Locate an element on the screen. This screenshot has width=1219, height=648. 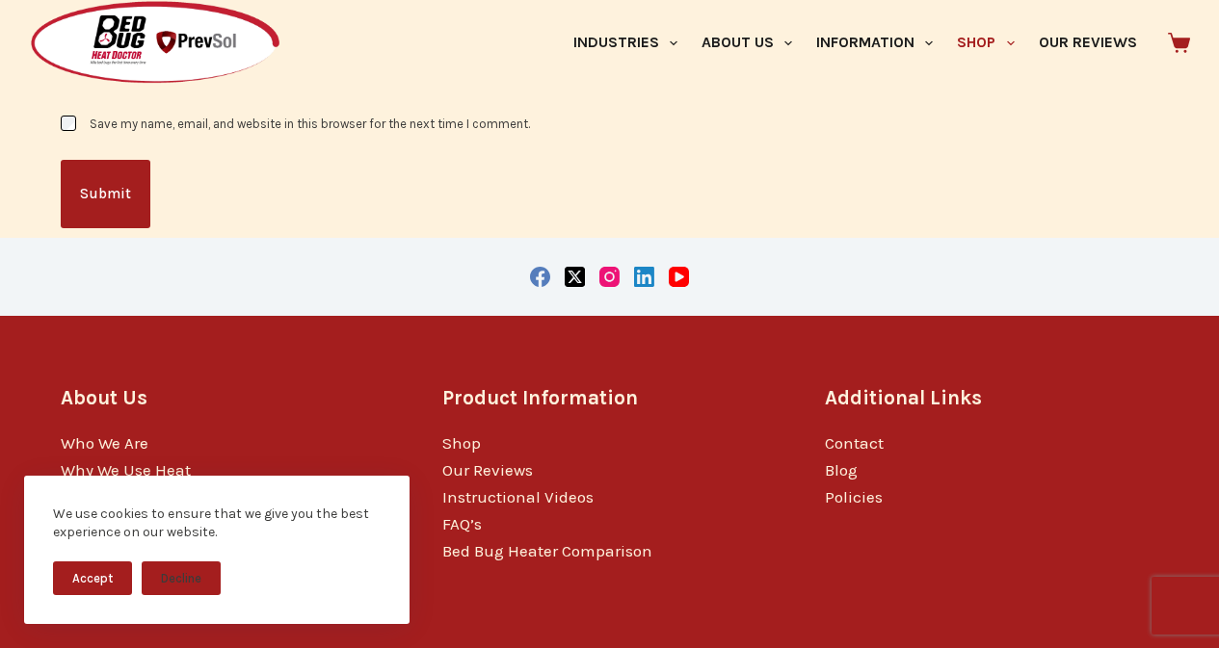
h3: About Us is located at coordinates (227, 398).